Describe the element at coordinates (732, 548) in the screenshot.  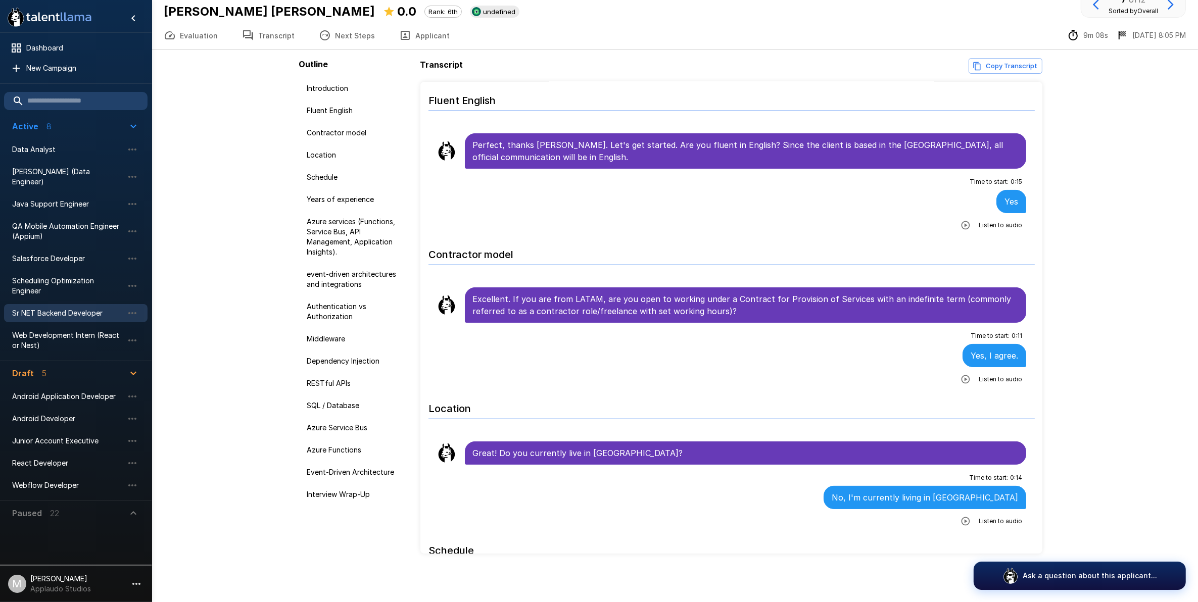
I see `h6: Schedule` at that location.